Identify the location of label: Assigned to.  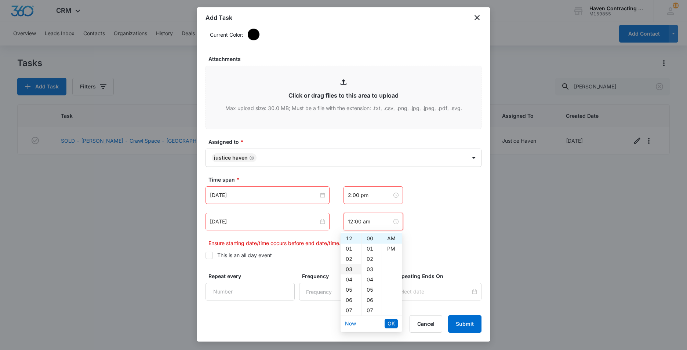
(346, 142).